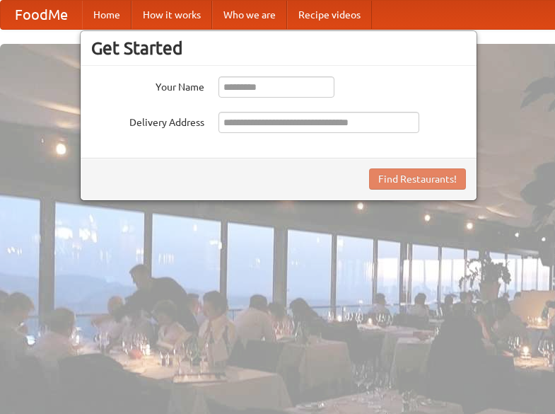 Image resolution: width=555 pixels, height=414 pixels. What do you see at coordinates (148, 120) in the screenshot?
I see `label: Delivery Address` at bounding box center [148, 120].